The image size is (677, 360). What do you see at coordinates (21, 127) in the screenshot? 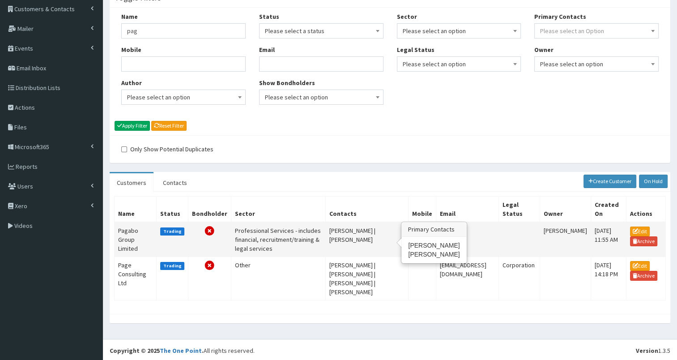
I see `span: Files` at bounding box center [21, 127].